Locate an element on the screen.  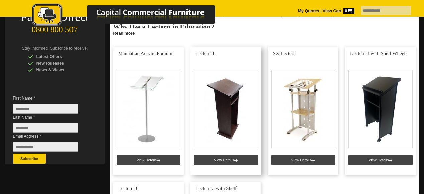
button: Subscribe is located at coordinates (29, 159).